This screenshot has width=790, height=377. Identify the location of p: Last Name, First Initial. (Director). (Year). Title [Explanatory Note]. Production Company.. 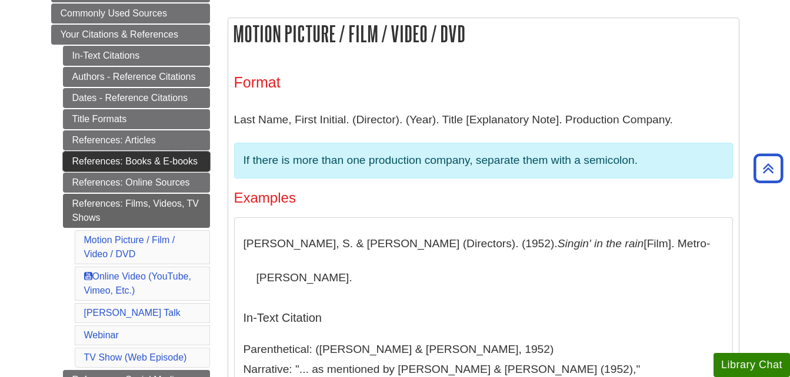
(483, 120).